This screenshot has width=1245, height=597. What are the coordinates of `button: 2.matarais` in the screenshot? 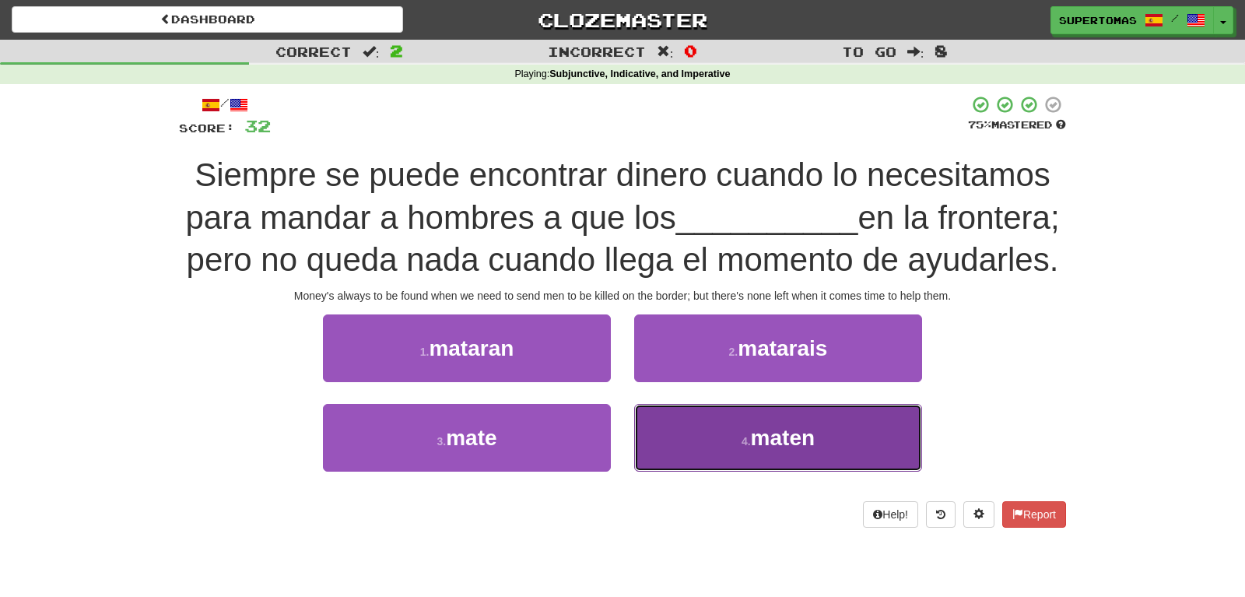 It's located at (778, 348).